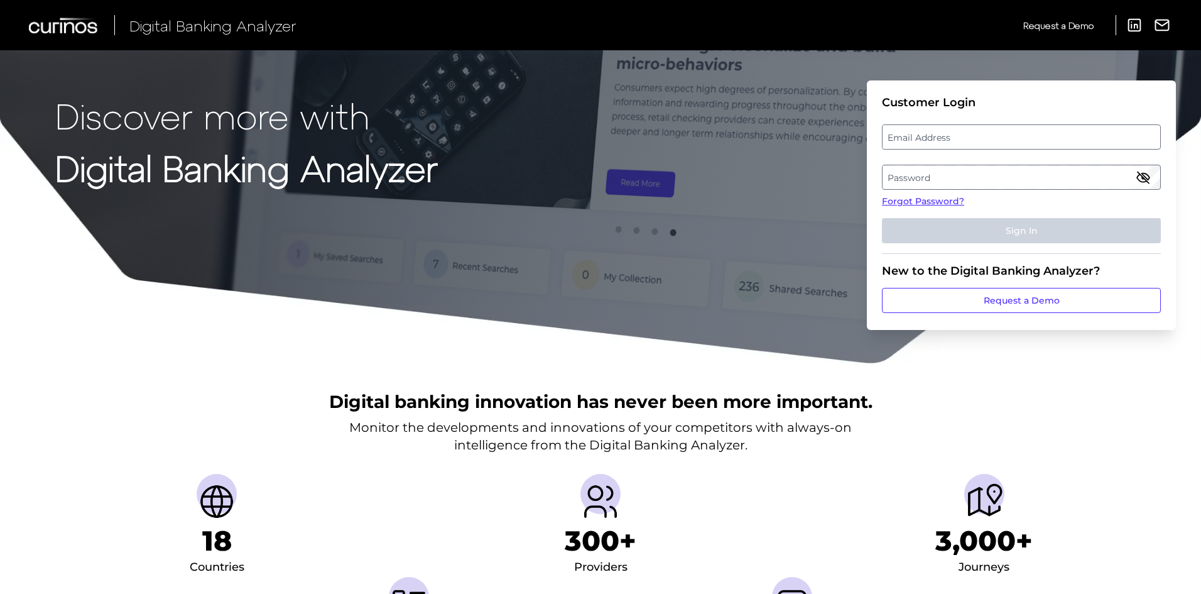 This screenshot has width=1201, height=594. I want to click on div: Providers, so click(601, 567).